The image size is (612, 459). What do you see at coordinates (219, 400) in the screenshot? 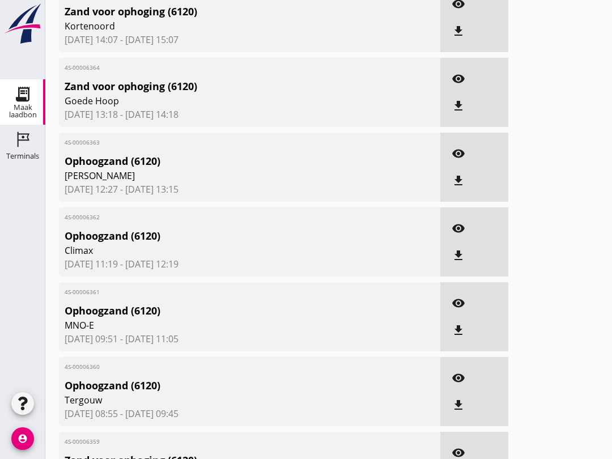
I see `span: Tergouw` at bounding box center [219, 400].